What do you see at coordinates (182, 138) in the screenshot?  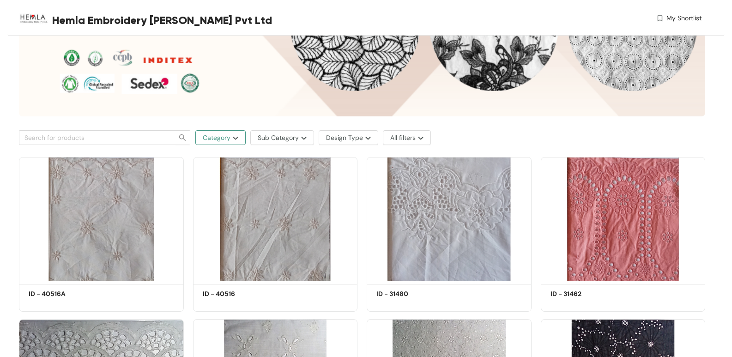 I see `span: search` at bounding box center [182, 138].